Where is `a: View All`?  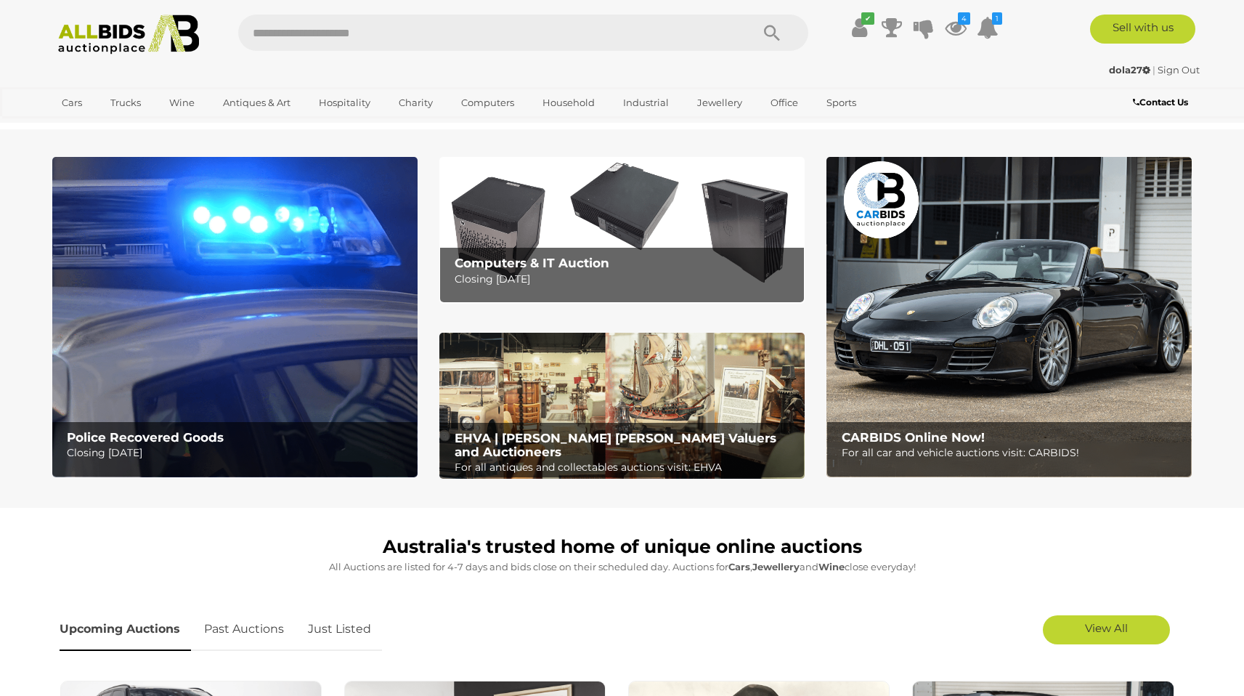 a: View All is located at coordinates (1106, 630).